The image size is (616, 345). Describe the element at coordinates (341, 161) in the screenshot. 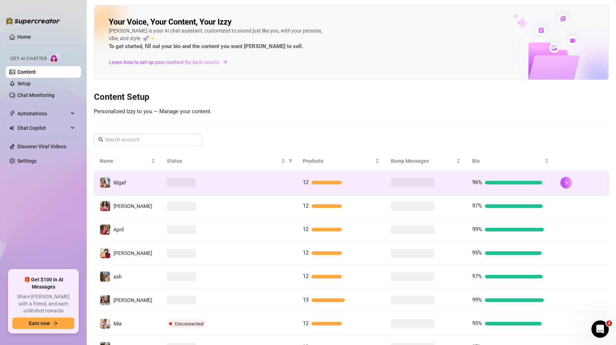

I see `th: Products` at that location.